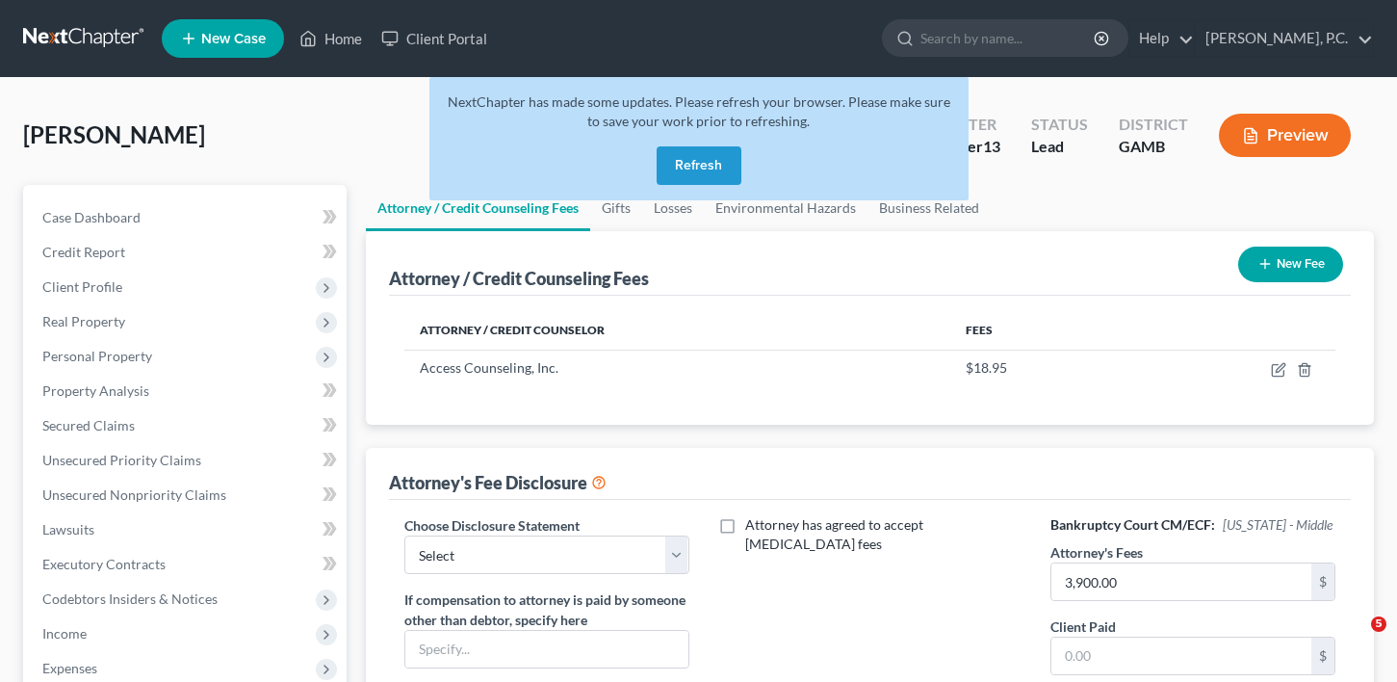 The width and height of the screenshot is (1397, 682). What do you see at coordinates (121, 459) in the screenshot?
I see `span: Unsecured Priority Claims` at bounding box center [121, 459].